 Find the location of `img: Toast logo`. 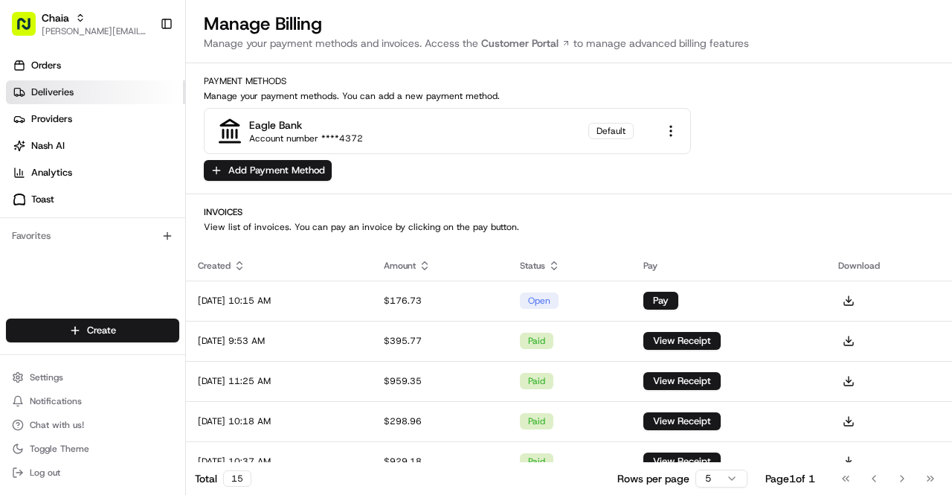

img: Toast logo is located at coordinates (19, 199).